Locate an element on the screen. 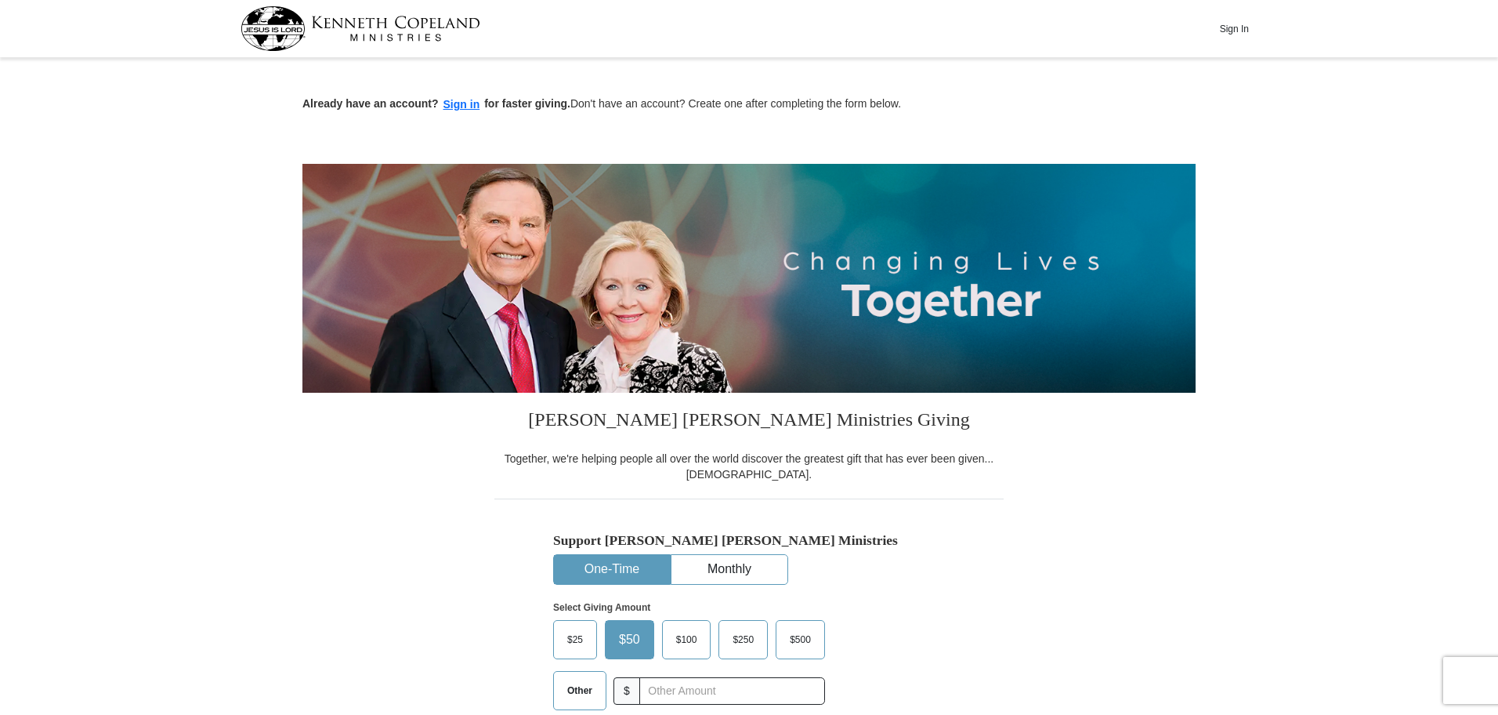 Image resolution: width=1498 pixels, height=715 pixels. button: Monthly is located at coordinates (729, 569).